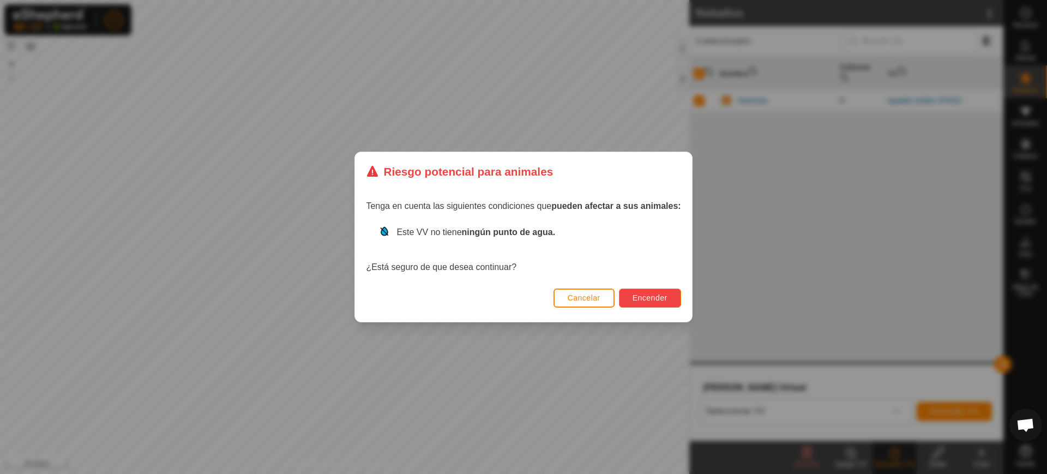  I want to click on font: pueden afectar a sus animales:, so click(616, 206).